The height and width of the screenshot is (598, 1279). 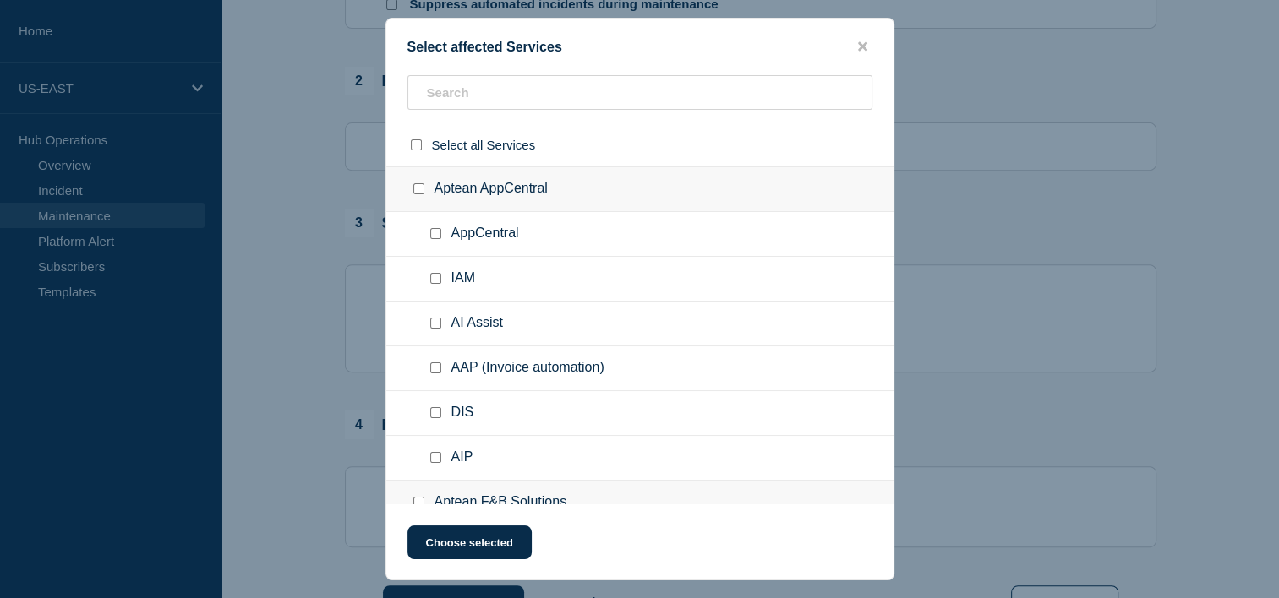 What do you see at coordinates (640, 92) in the screenshot?
I see `input: Search` at bounding box center [640, 92].